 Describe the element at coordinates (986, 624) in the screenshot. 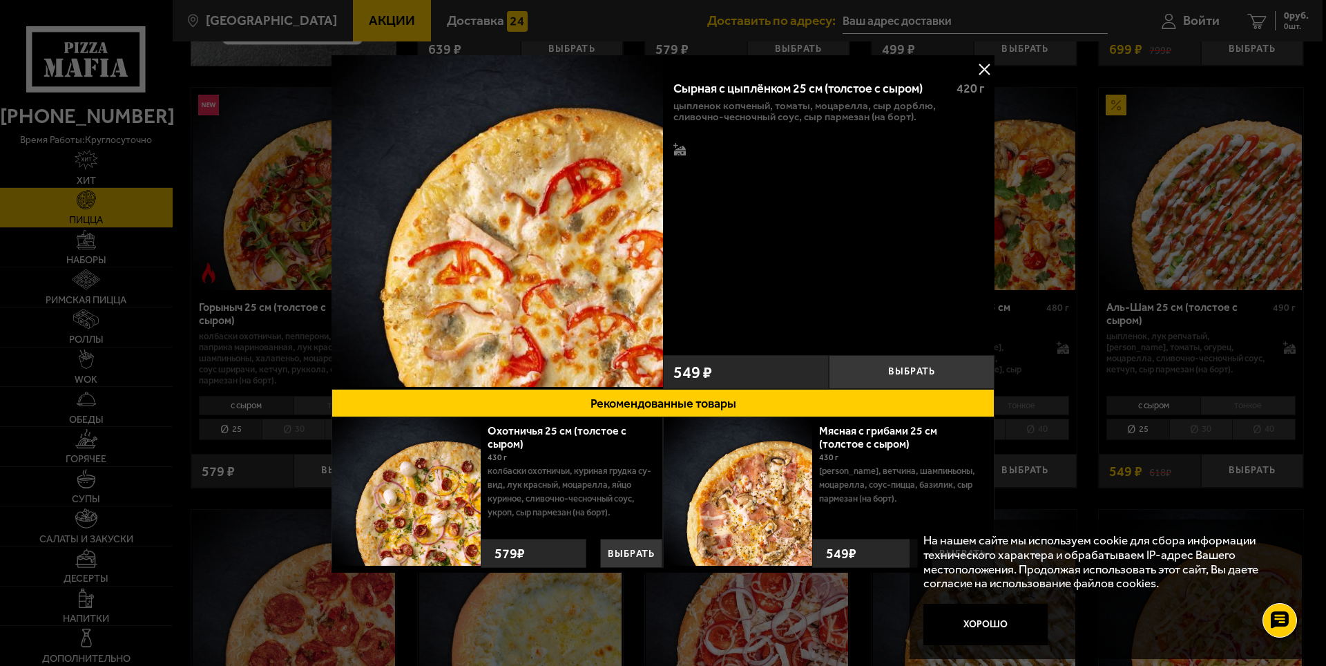

I see `button: Хорошо` at that location.